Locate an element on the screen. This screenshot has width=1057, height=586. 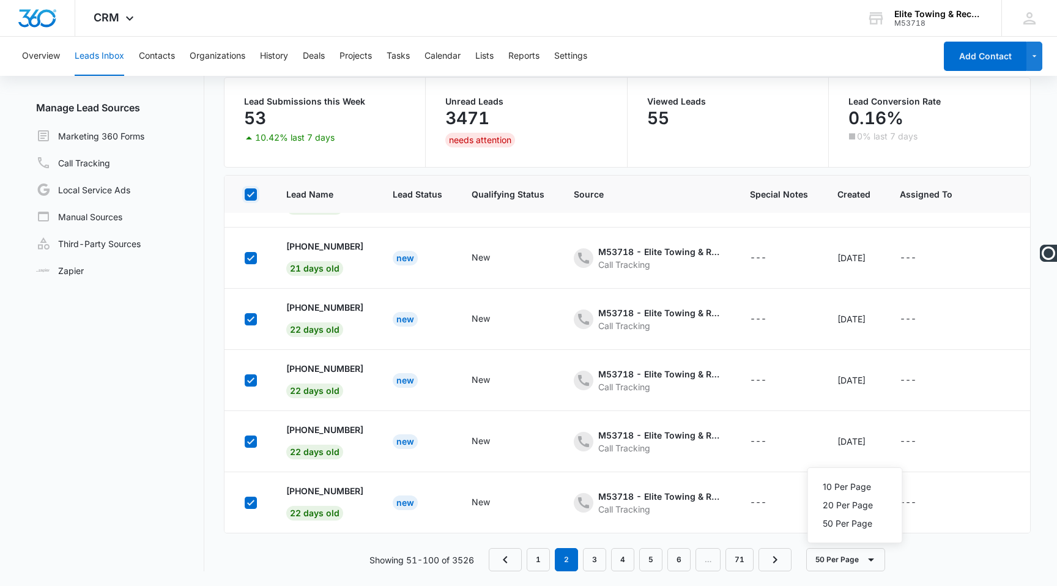
a: Third-Party Sources is located at coordinates (88, 244).